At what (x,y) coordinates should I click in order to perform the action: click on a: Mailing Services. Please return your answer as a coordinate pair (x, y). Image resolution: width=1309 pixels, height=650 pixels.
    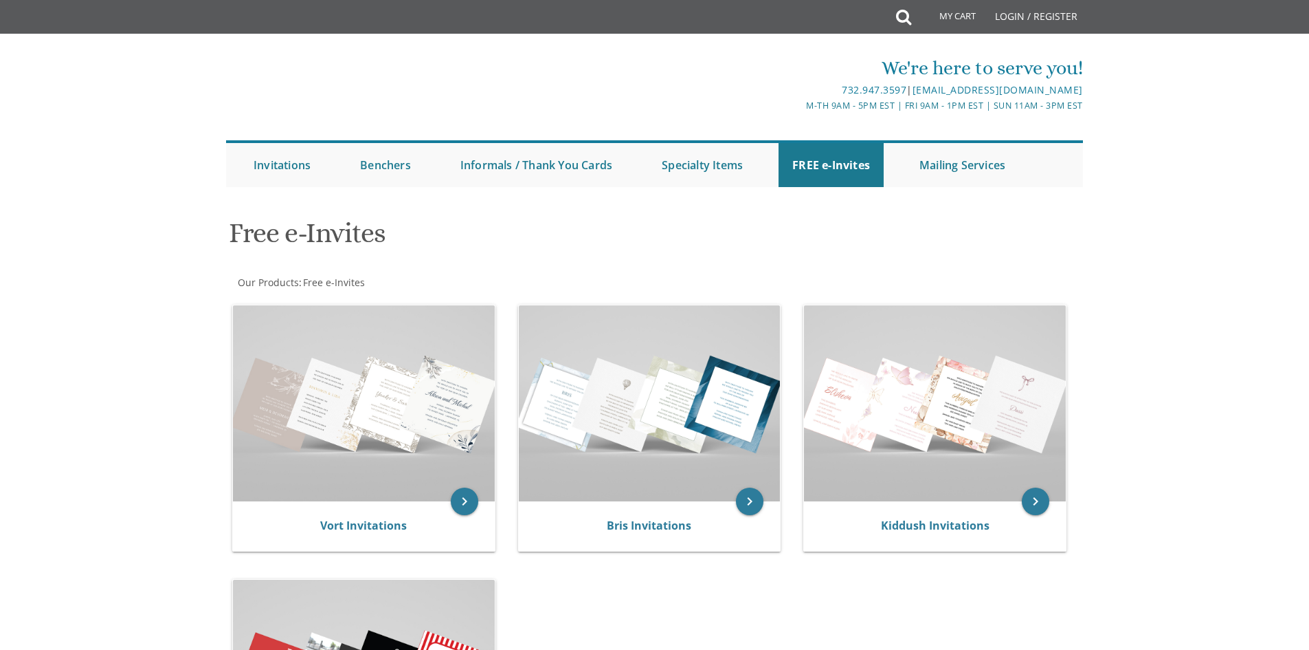
    Looking at the image, I should click on (962, 165).